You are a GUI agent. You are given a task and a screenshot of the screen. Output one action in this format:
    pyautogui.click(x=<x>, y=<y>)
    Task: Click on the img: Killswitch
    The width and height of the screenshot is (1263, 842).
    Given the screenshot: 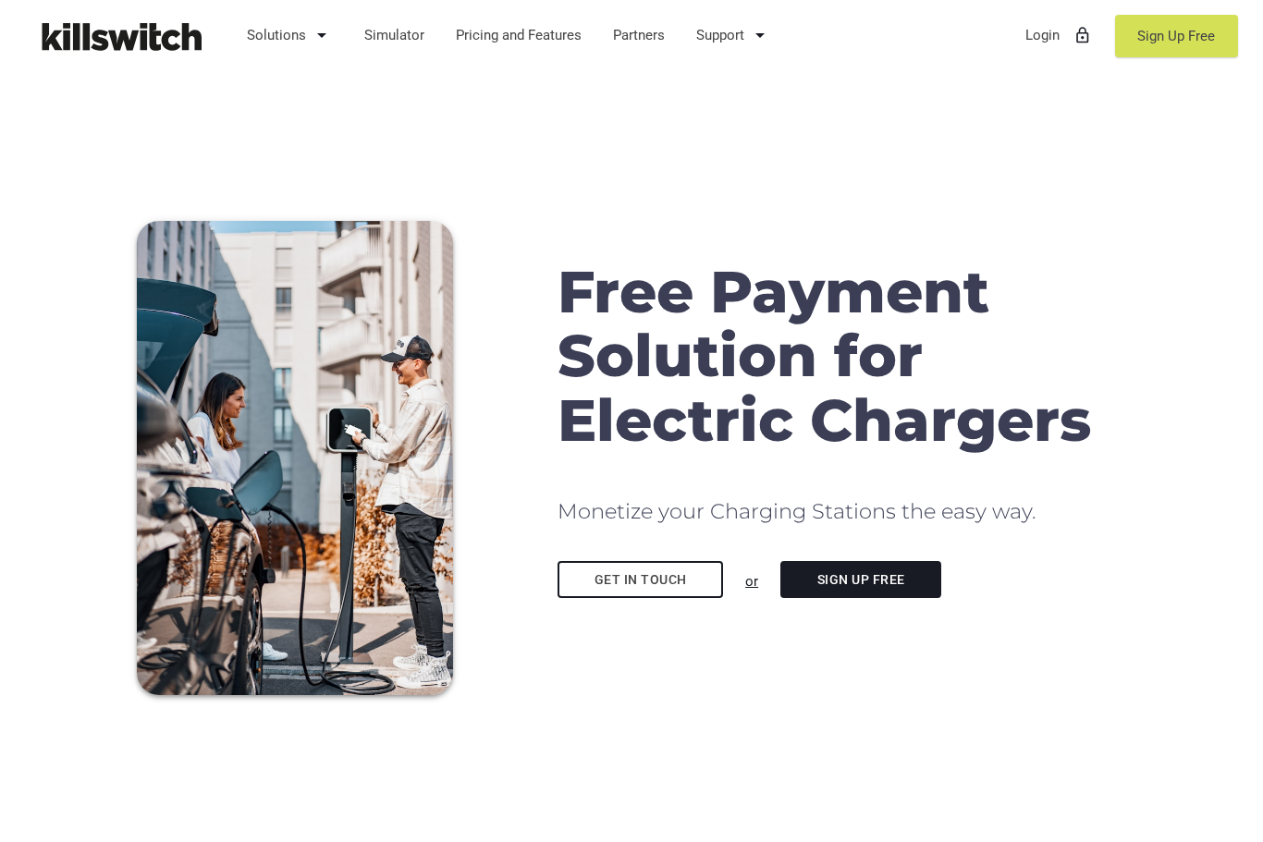 What is the action you would take?
    pyautogui.click(x=120, y=36)
    